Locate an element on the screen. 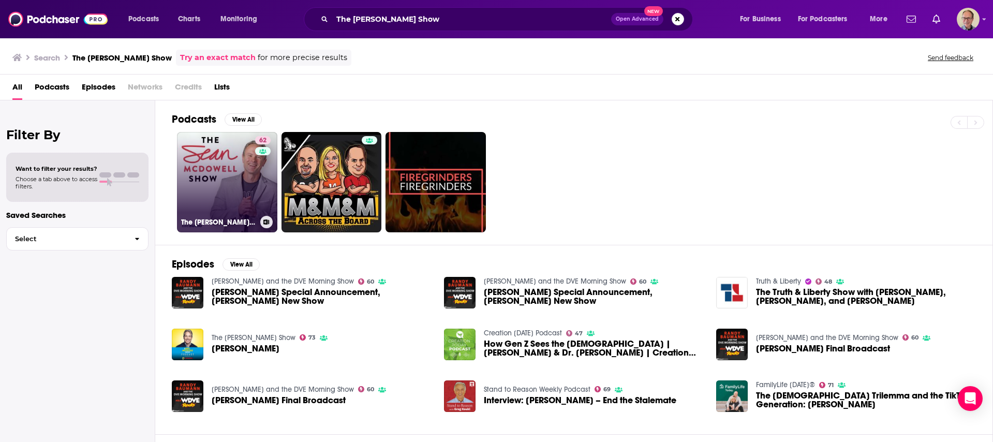 Image resolution: width=993 pixels, height=442 pixels. img: The Truth & Liberty Show with Alex McFarland, Dennis Prager, and Sean McDowell is located at coordinates (732, 292).